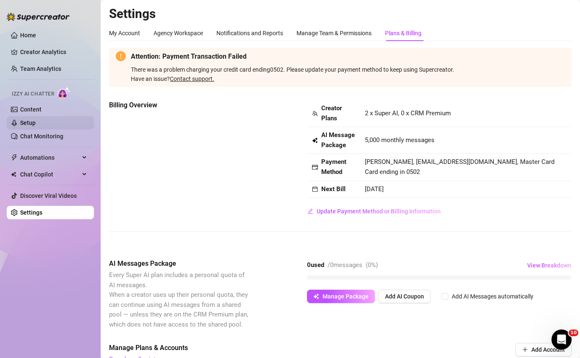  Describe the element at coordinates (315, 189) in the screenshot. I see `span: calendar` at that location.